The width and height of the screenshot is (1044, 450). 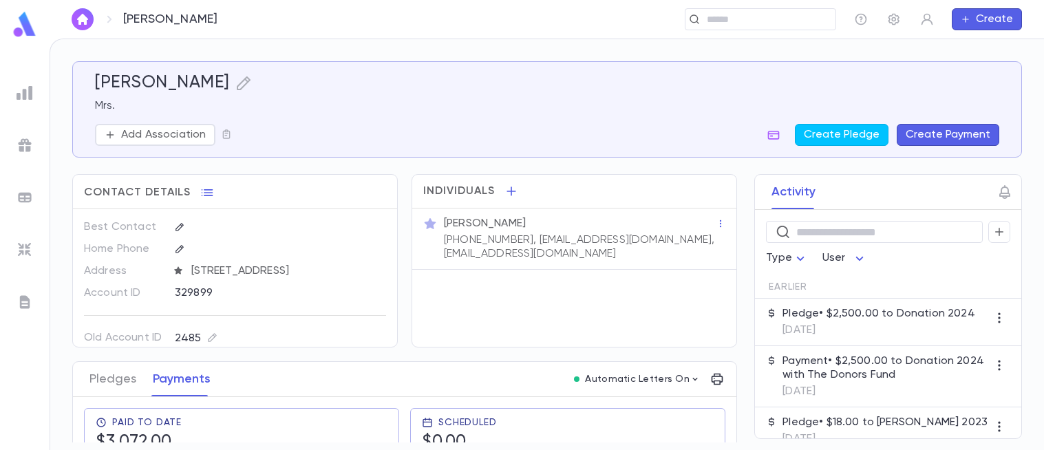 I want to click on img: campaigns_grey.99e729a5f7ee94e3726e6486bddda8f1.svg, so click(x=25, y=145).